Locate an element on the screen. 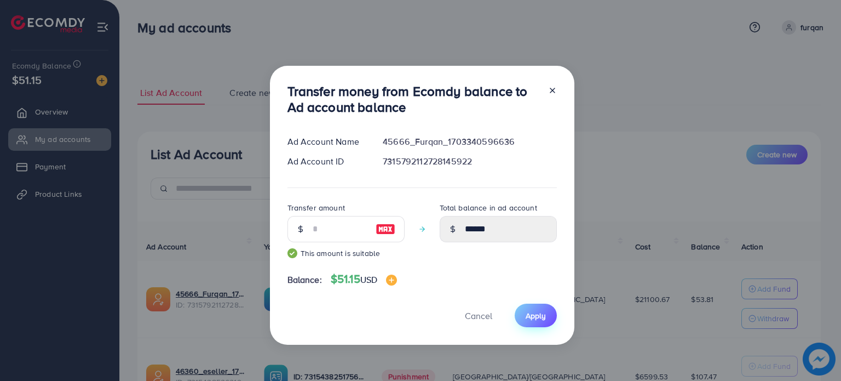  button: Apply is located at coordinates (536, 315).